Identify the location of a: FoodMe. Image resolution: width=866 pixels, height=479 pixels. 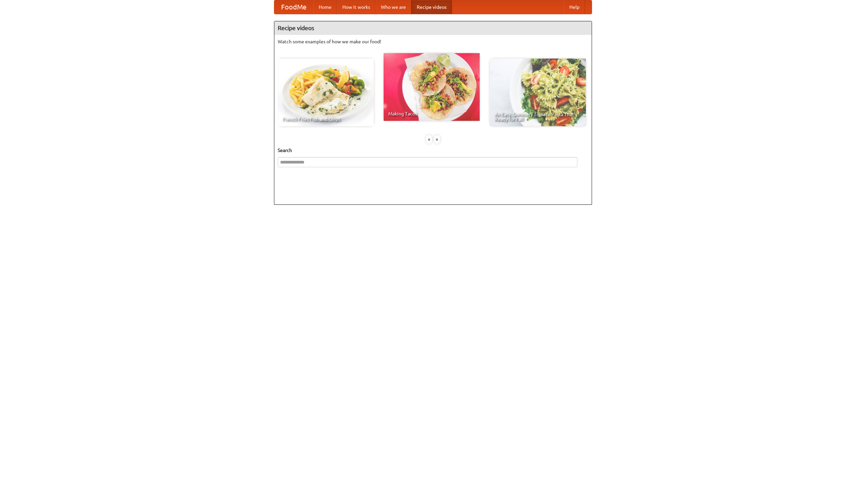
(294, 7).